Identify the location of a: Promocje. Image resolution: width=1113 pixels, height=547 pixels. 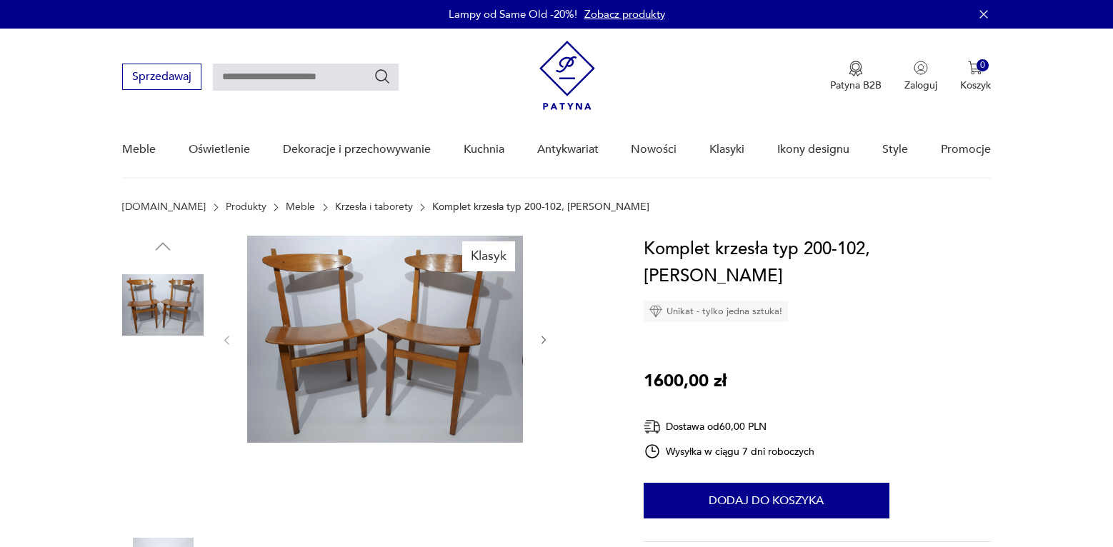
(965, 149).